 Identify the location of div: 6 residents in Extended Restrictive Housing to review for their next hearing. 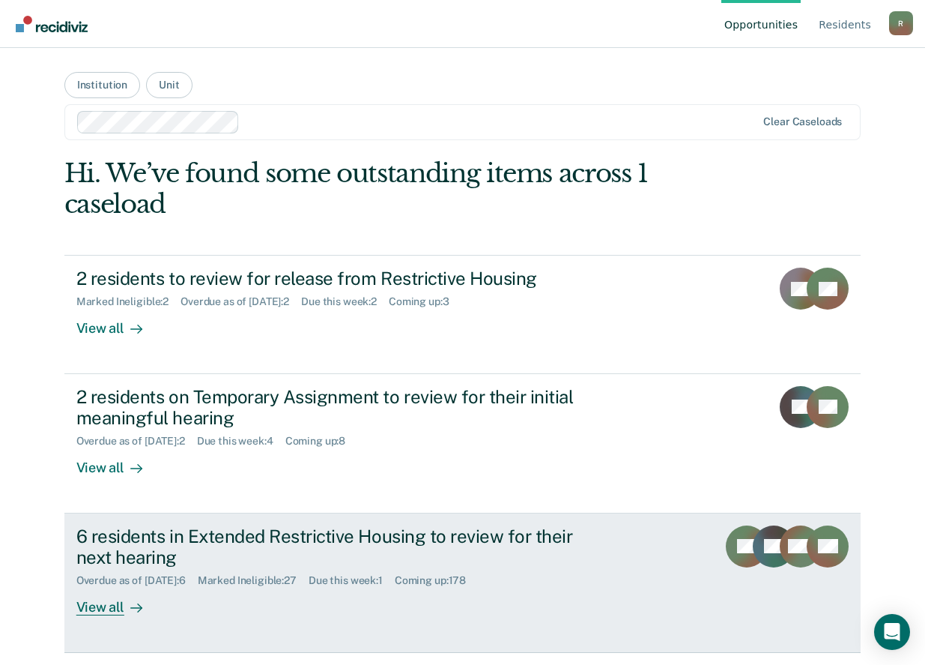
(339, 547).